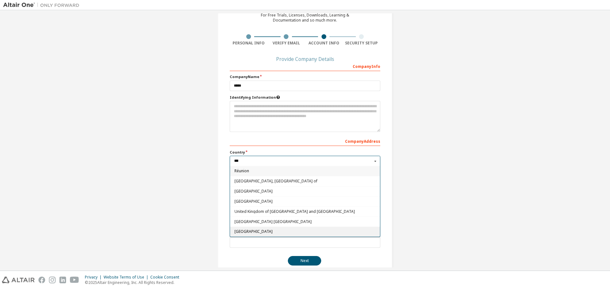  What do you see at coordinates (305, 141) in the screenshot?
I see `div: Company Address` at bounding box center [305, 141].